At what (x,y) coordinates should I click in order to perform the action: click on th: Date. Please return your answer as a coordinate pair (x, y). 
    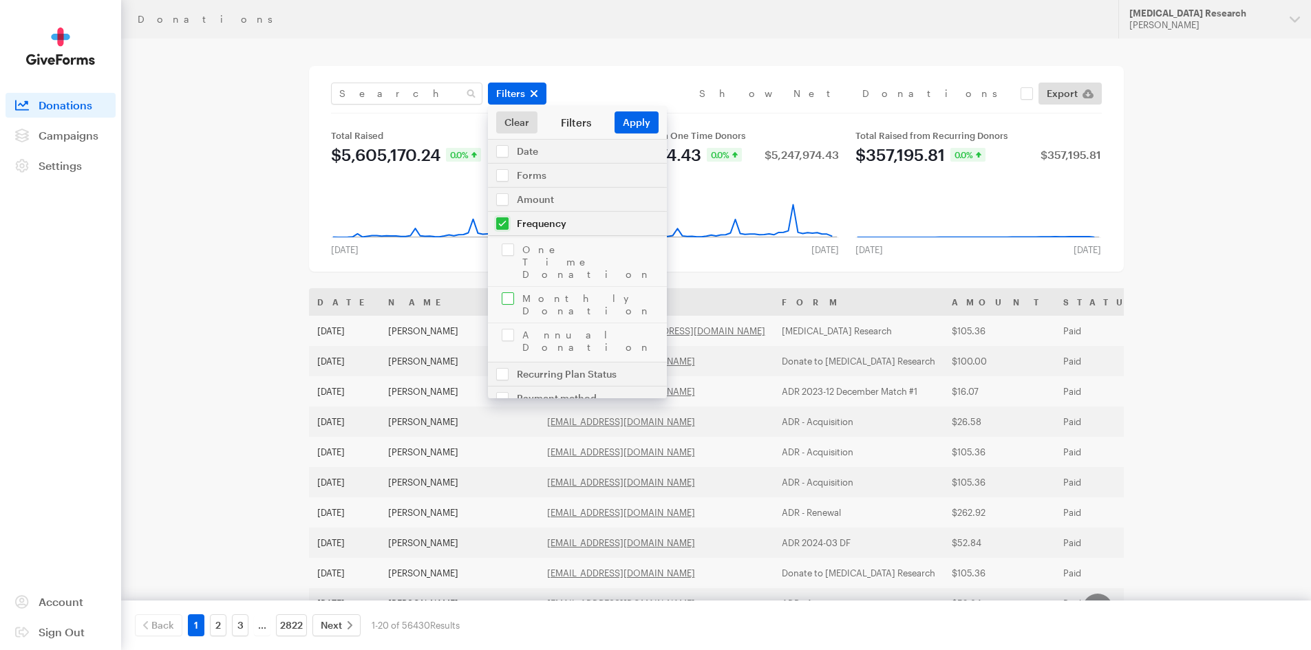
    Looking at the image, I should click on (344, 302).